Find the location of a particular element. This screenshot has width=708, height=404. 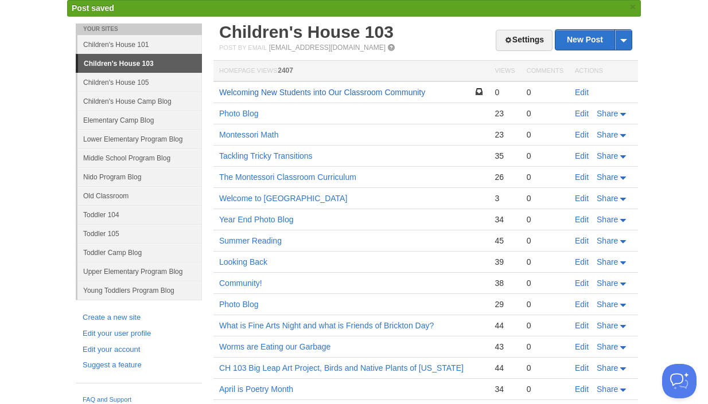

a: Welcoming New Students into Our Classroom Community is located at coordinates (322, 92).